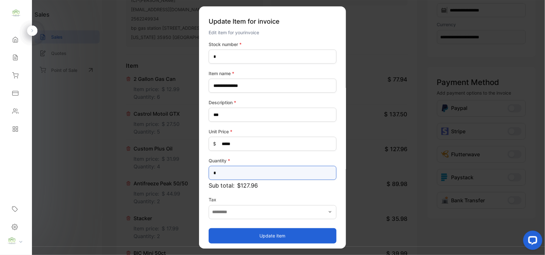 Image resolution: width=545 pixels, height=255 pixels. Describe the element at coordinates (272, 160) in the screenshot. I see `label: Quantity` at that location.